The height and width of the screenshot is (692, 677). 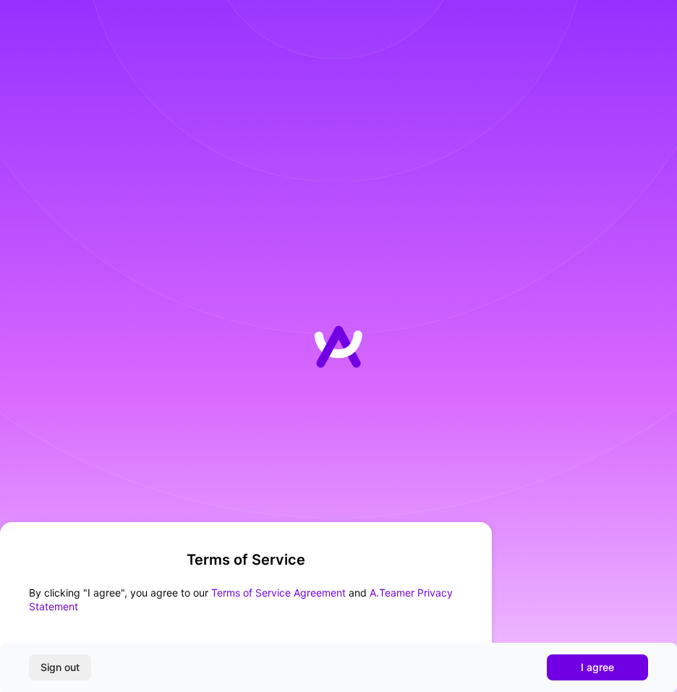 What do you see at coordinates (597, 667) in the screenshot?
I see `button: I agree` at bounding box center [597, 667].